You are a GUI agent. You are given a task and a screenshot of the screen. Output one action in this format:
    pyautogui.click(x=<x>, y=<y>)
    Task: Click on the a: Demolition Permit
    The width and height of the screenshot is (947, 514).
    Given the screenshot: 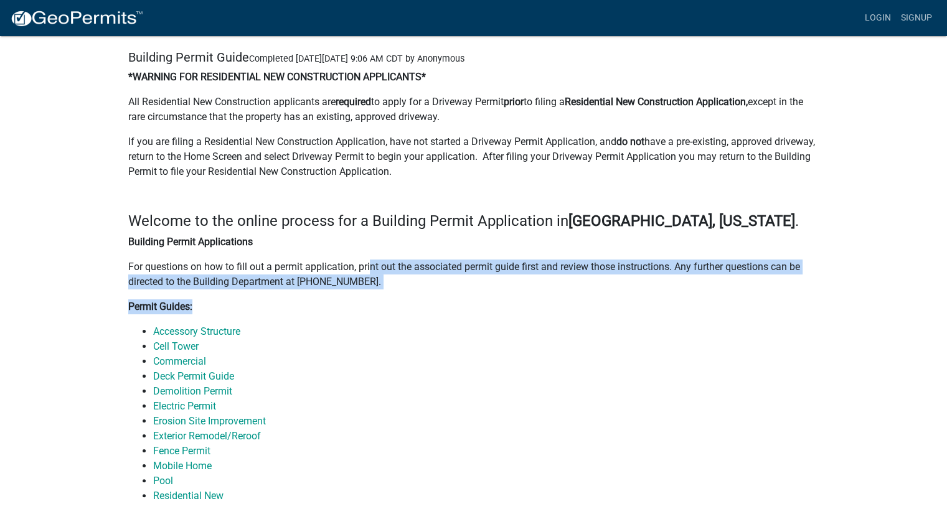 What is the action you would take?
    pyautogui.click(x=192, y=391)
    